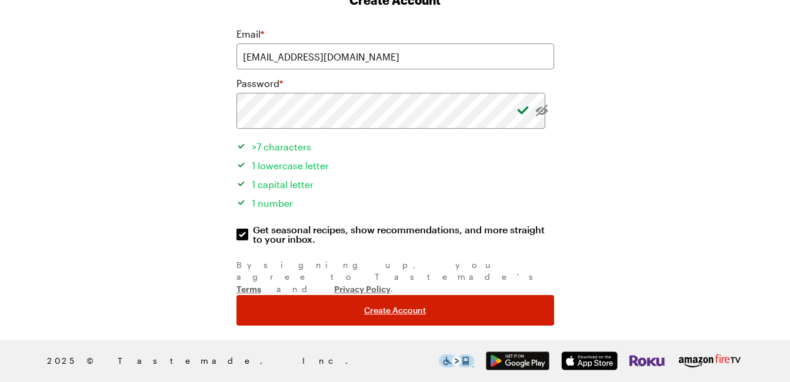  Describe the element at coordinates (290, 165) in the screenshot. I see `span: 1 lowercase letter` at that location.